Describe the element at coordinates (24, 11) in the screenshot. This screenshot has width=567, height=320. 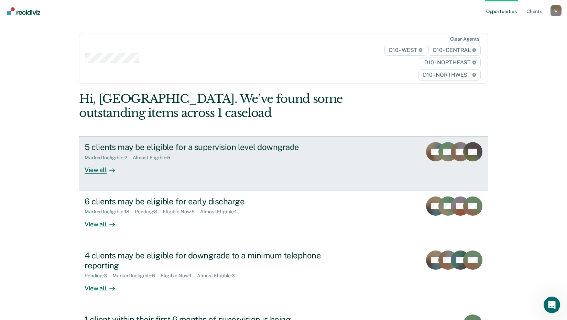
I see `img: Recidiviz` at that location.